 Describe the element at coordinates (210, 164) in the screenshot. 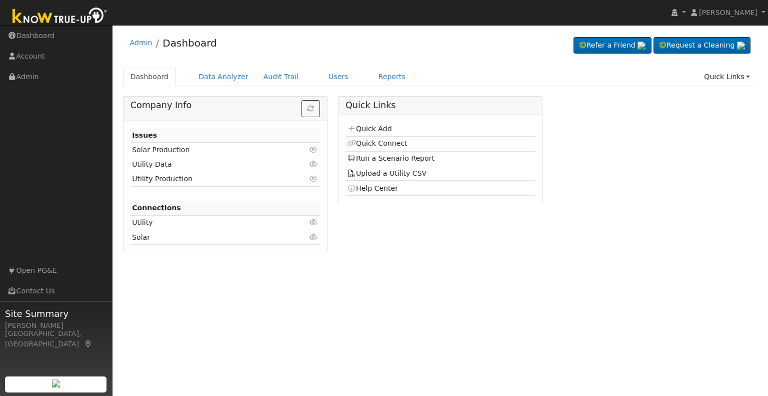

I see `td: Utility Data` at that location.